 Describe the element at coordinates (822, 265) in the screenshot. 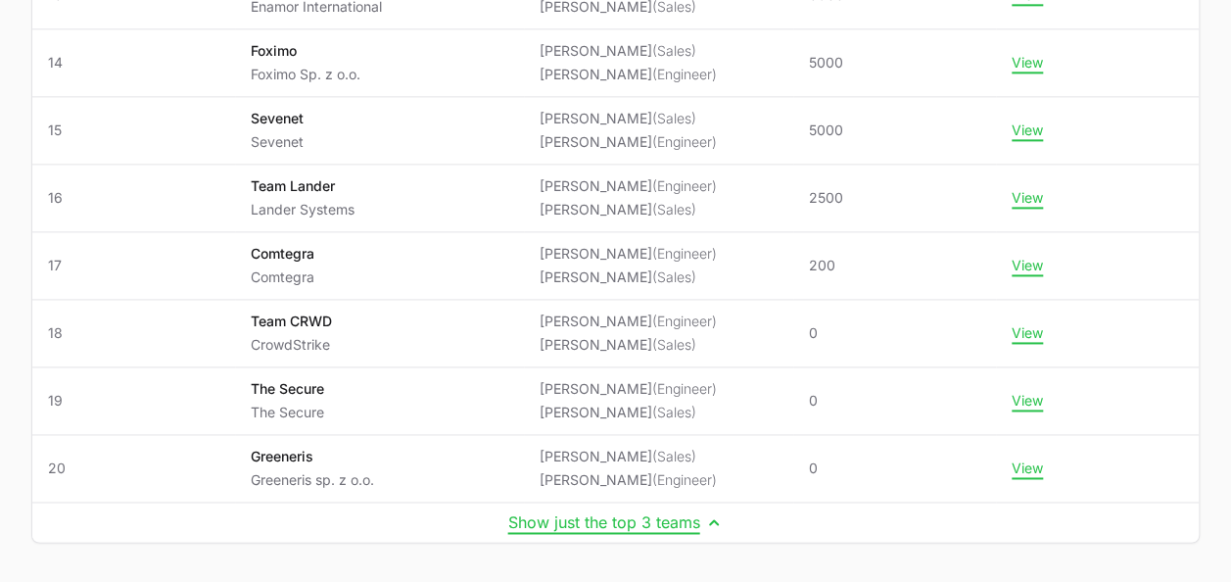

I see `span: 200` at that location.